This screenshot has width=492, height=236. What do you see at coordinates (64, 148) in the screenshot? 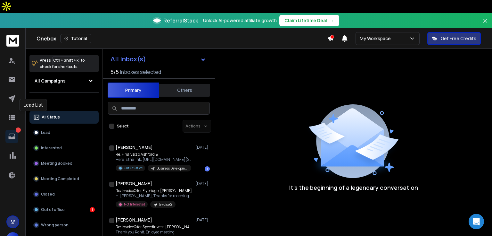
I see `button: Interested` at bounding box center [64, 148].